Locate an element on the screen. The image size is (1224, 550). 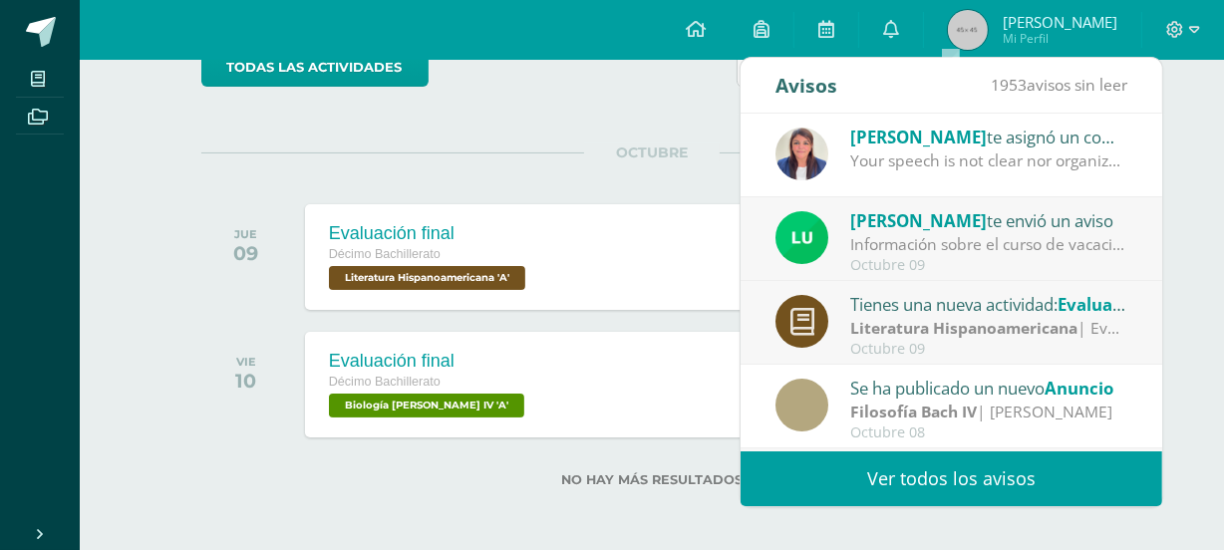
div: Se ha publicado un nuevo is located at coordinates (989, 388).